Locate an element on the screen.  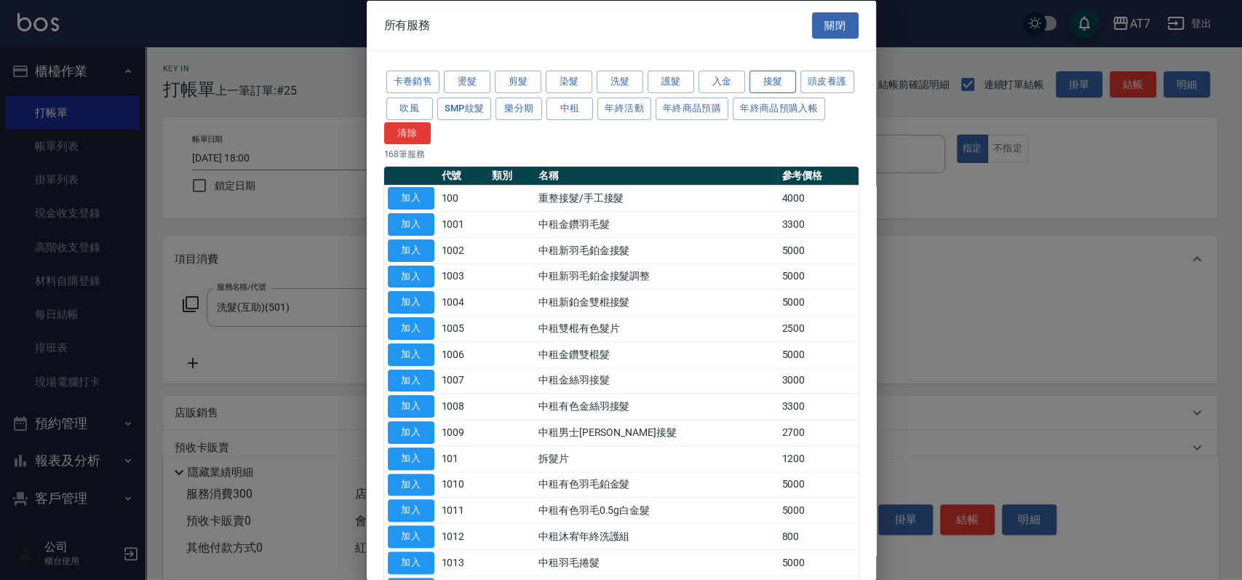
td: 1002 is located at coordinates (464, 250).